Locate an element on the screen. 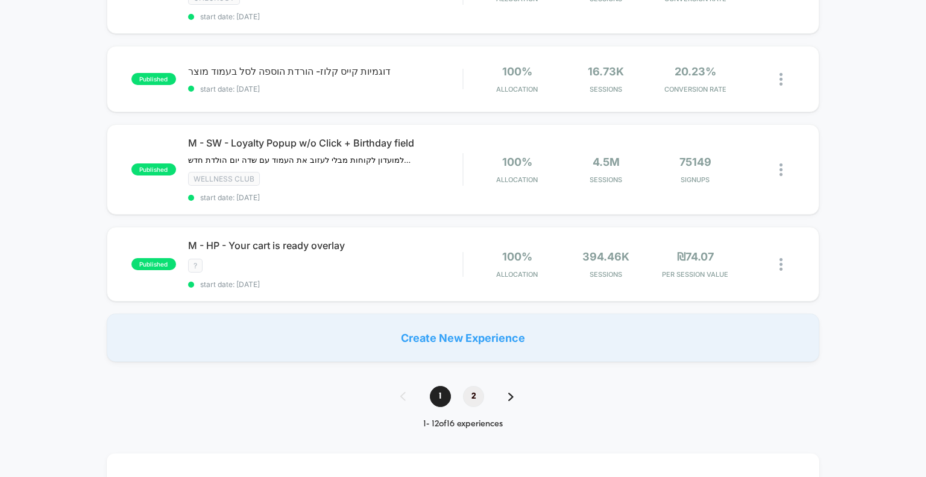  span: M - SW - Loyalty Popup w/o Click + Birthday field is located at coordinates (326, 143).